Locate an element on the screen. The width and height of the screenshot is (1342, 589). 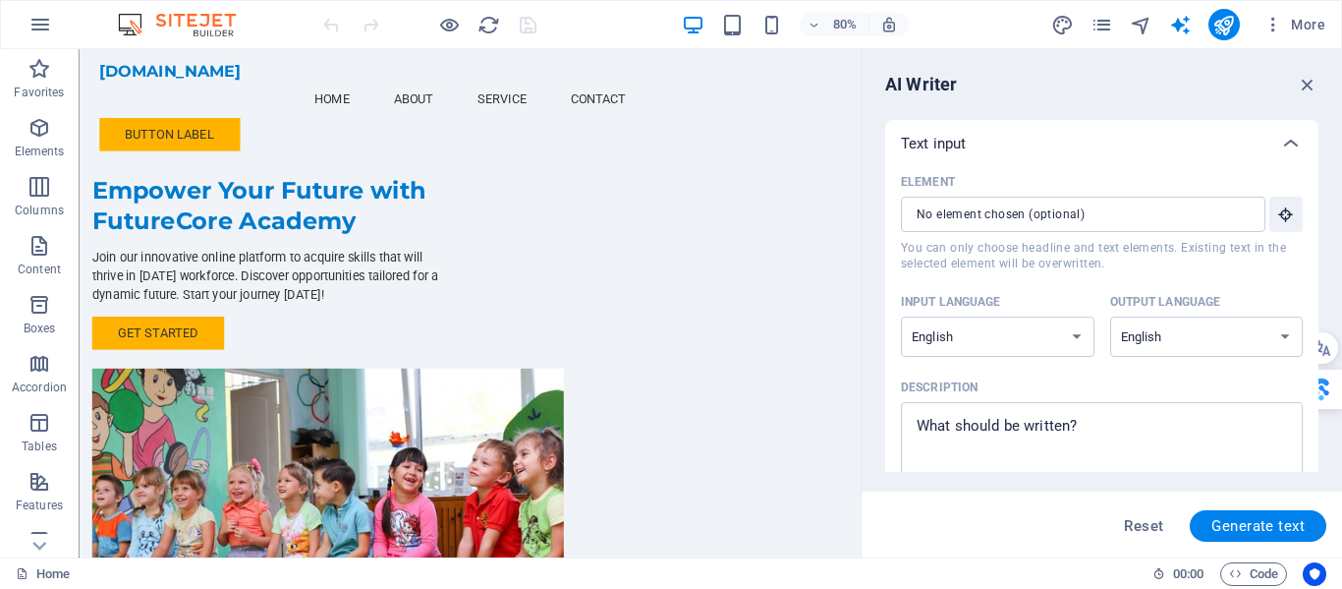
p: Input language is located at coordinates (951, 302).